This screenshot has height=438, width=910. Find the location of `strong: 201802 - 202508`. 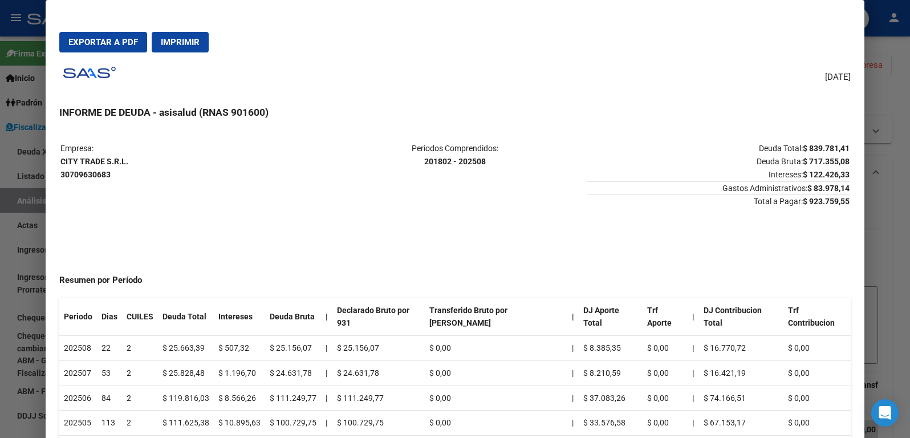

strong: 201802 - 202508 is located at coordinates (455, 161).